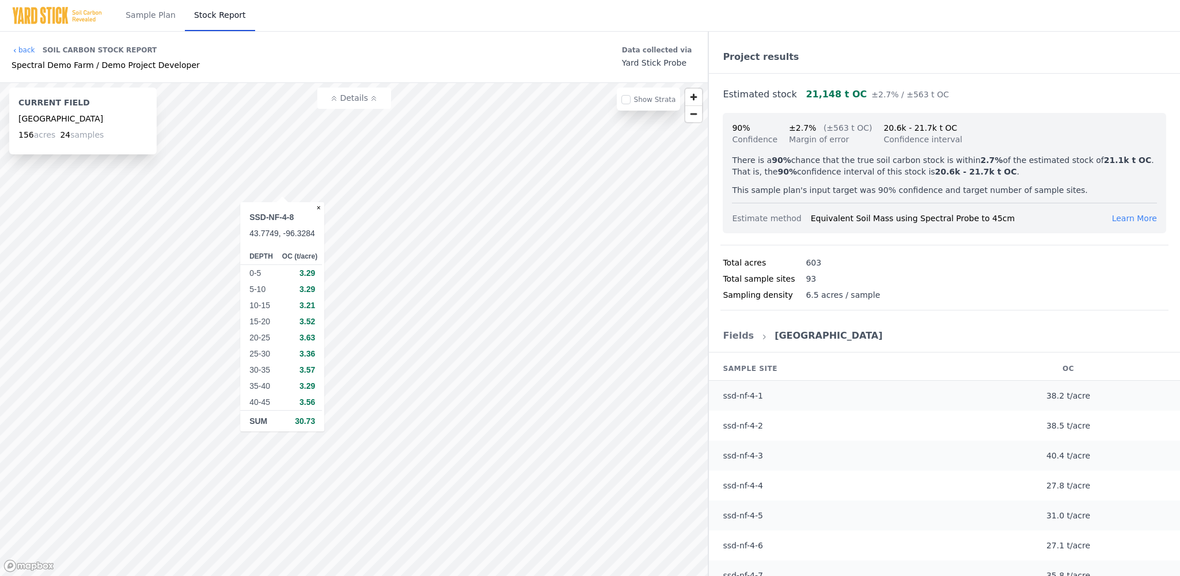 The image size is (1180, 576). What do you see at coordinates (299, 337) in the screenshot?
I see `td: 3.63` at bounding box center [299, 337].